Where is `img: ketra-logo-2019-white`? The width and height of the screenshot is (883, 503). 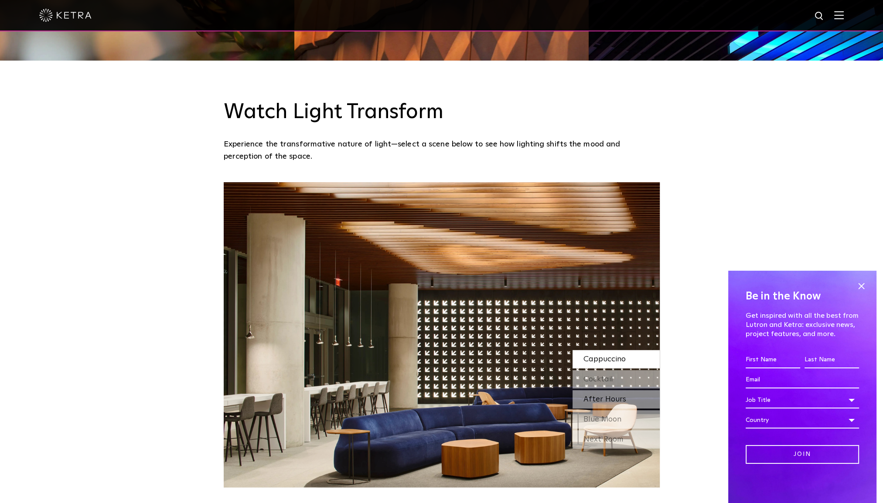
img: ketra-logo-2019-white is located at coordinates (65, 15).